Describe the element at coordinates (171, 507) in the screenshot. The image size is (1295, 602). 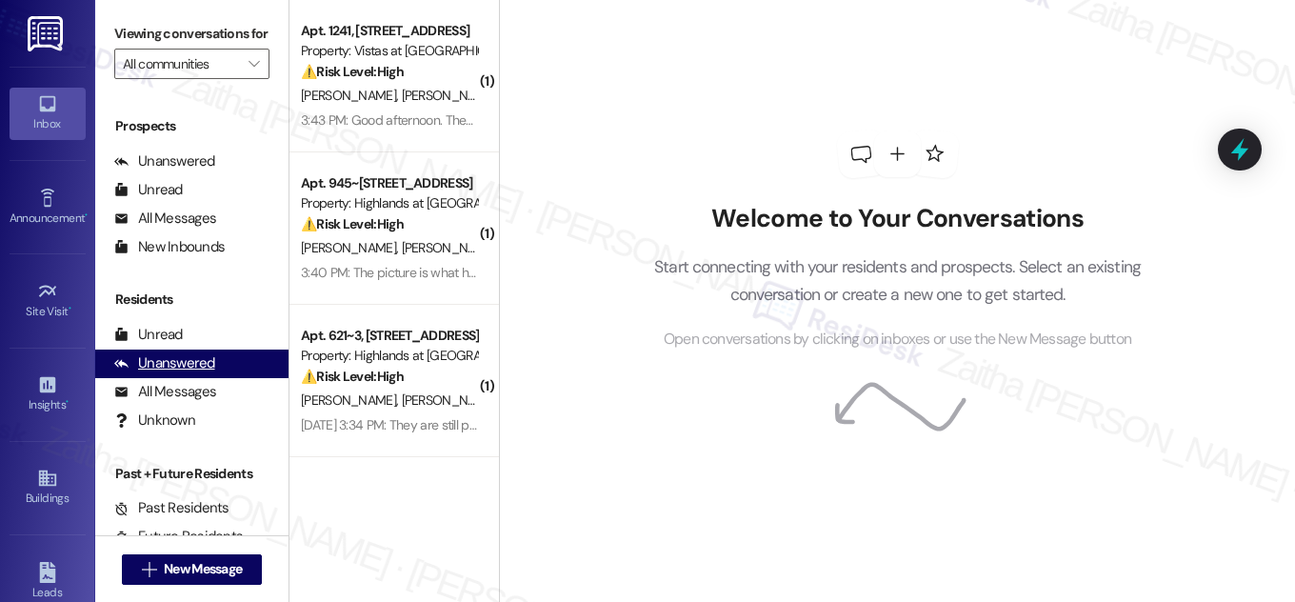
I see `div: Past Residents` at that location.